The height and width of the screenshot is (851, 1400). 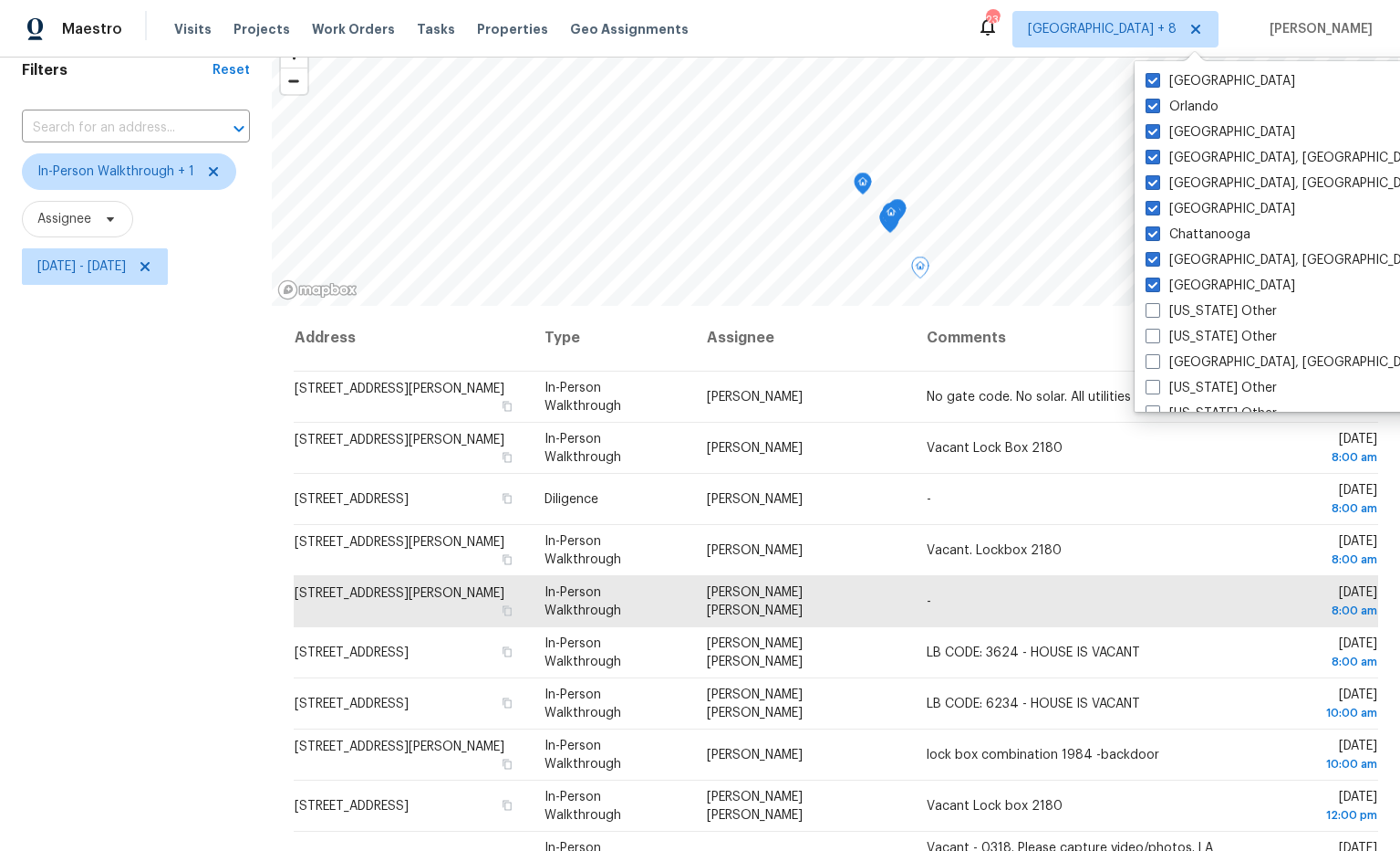 I want to click on span: Vacant. Lockbox 2180, so click(x=995, y=550).